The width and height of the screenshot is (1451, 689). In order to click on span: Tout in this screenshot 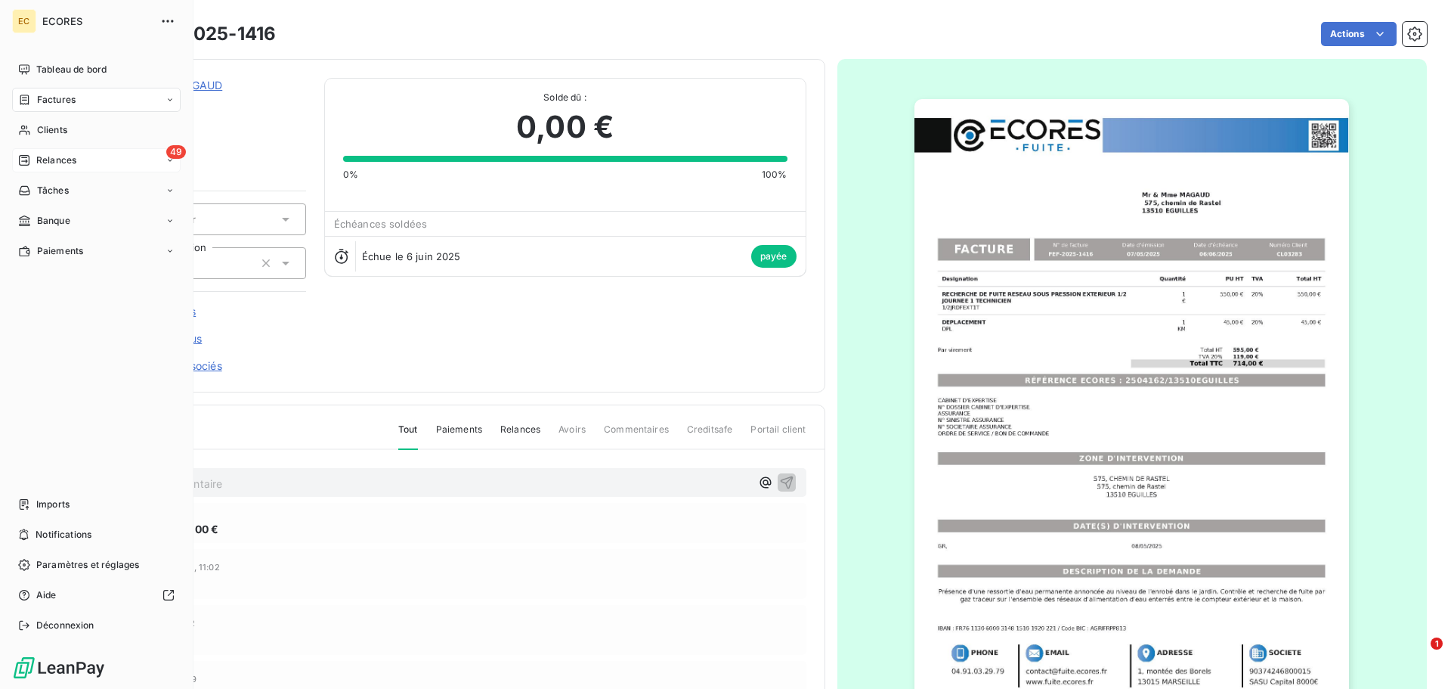, I will do `click(408, 436)`.